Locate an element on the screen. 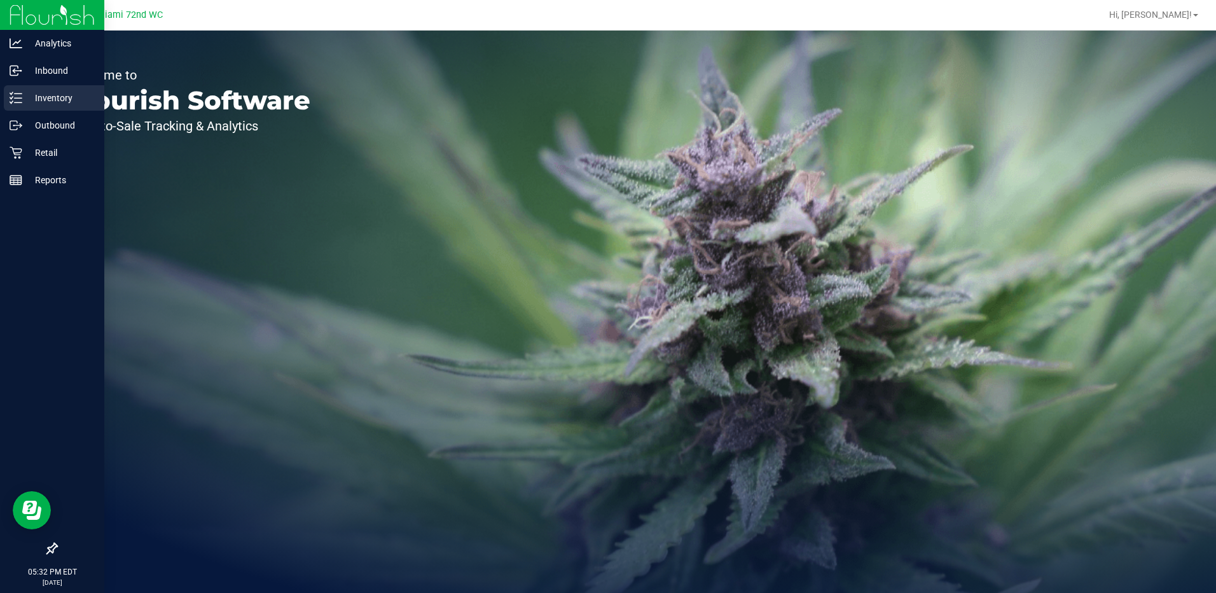 The image size is (1216, 593). p: Reports is located at coordinates (60, 180).